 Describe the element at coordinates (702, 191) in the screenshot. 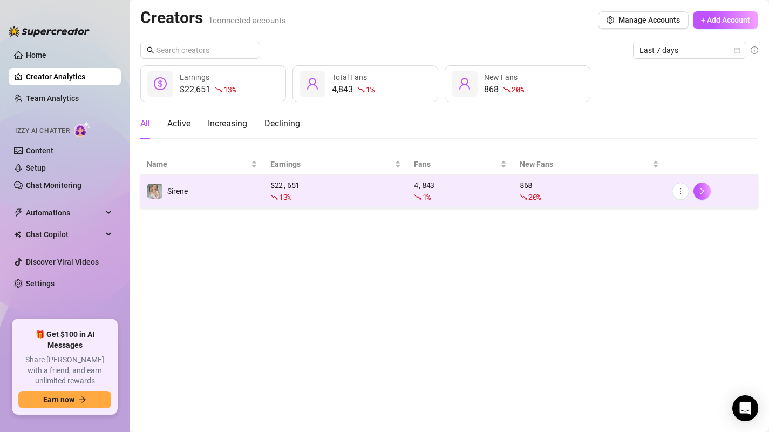

I see `a: right` at that location.